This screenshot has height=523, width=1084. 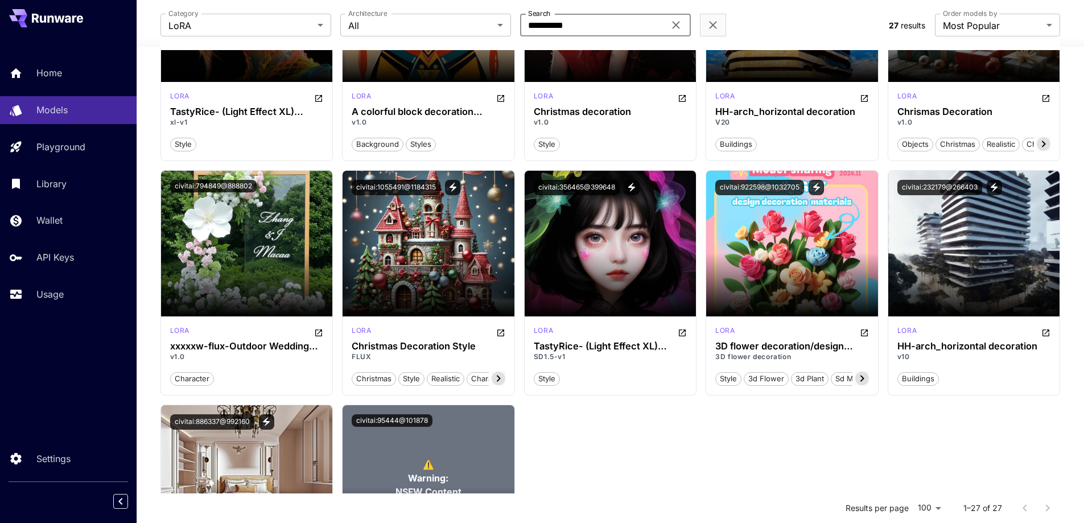 I want to click on div: Collapse sidebar, so click(x=129, y=501).